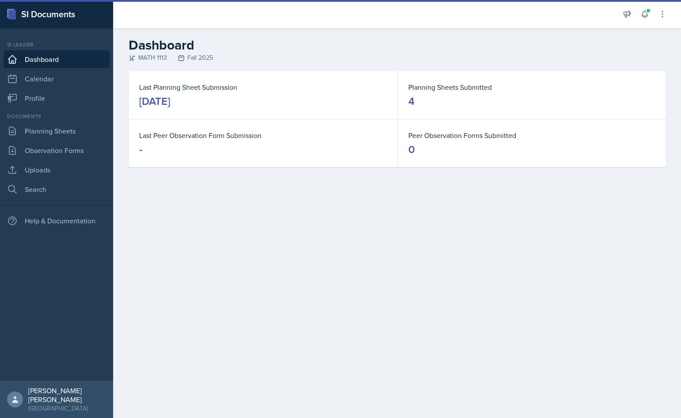  What do you see at coordinates (532, 135) in the screenshot?
I see `dt: Peer Observation Forms Submitted` at bounding box center [532, 135].